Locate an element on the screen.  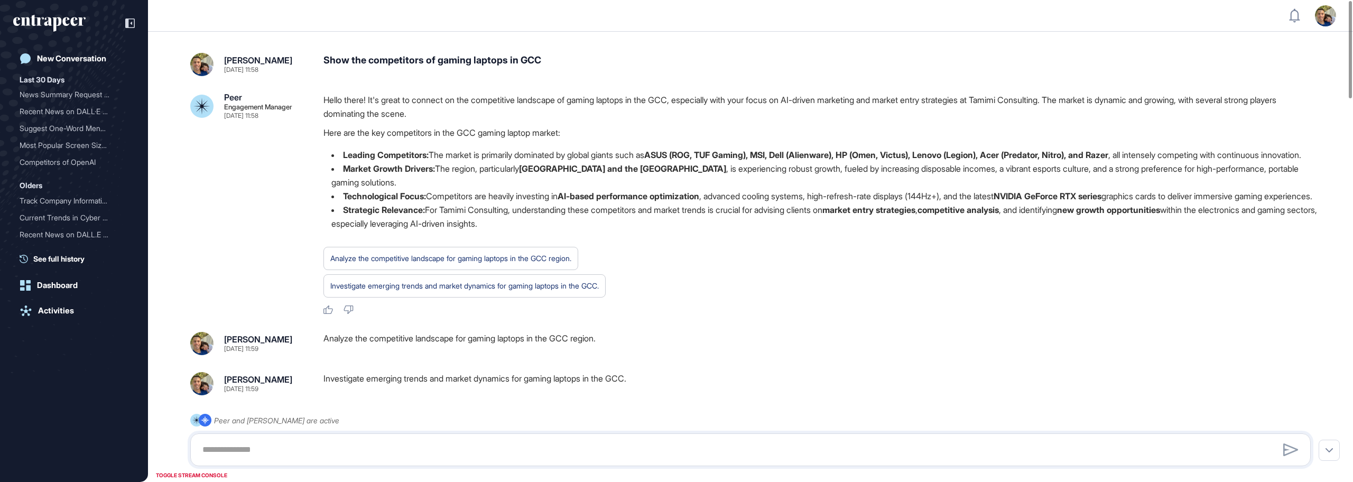
li: The region, particularly , is experiencing robust growth, fueled by increasing disposable incomes... is located at coordinates (822, 176).